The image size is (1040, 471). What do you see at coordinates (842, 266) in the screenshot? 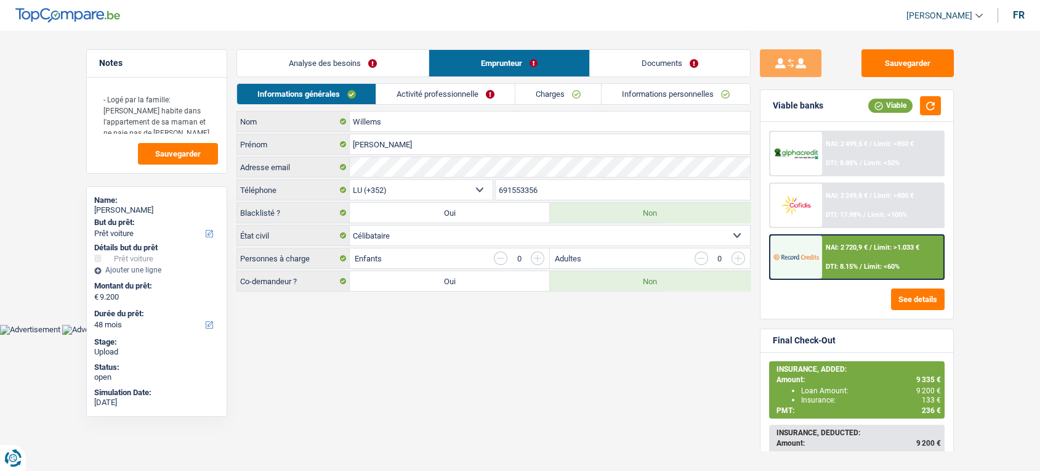
I see `span: DTI: 8.15%` at bounding box center [842, 266].